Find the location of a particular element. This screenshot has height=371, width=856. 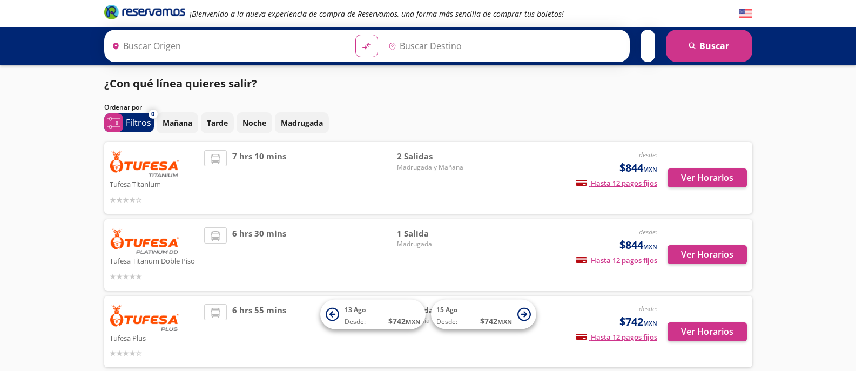

p: Tarde is located at coordinates (217, 123).